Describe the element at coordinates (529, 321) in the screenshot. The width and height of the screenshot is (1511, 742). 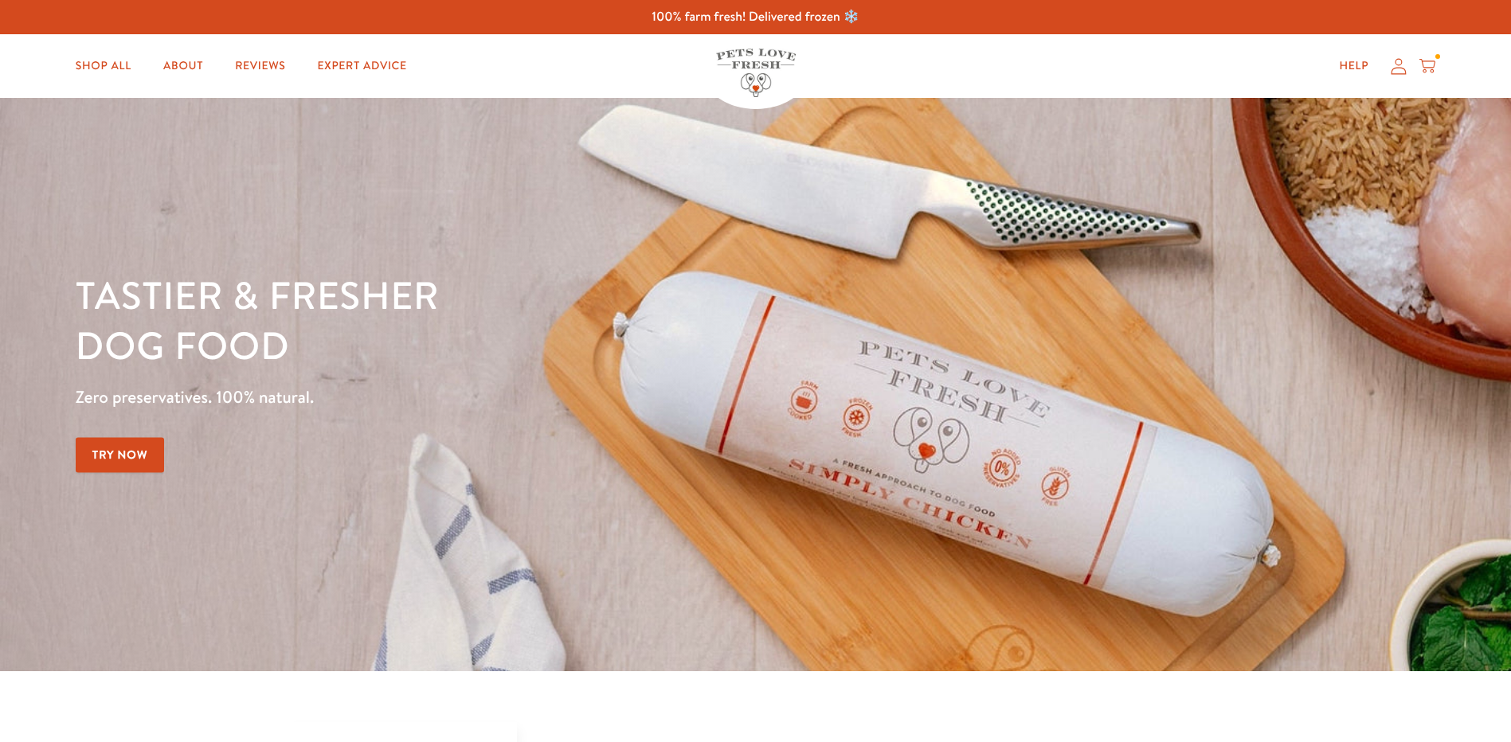
I see `h1: Tastier & fresher dog food` at that location.